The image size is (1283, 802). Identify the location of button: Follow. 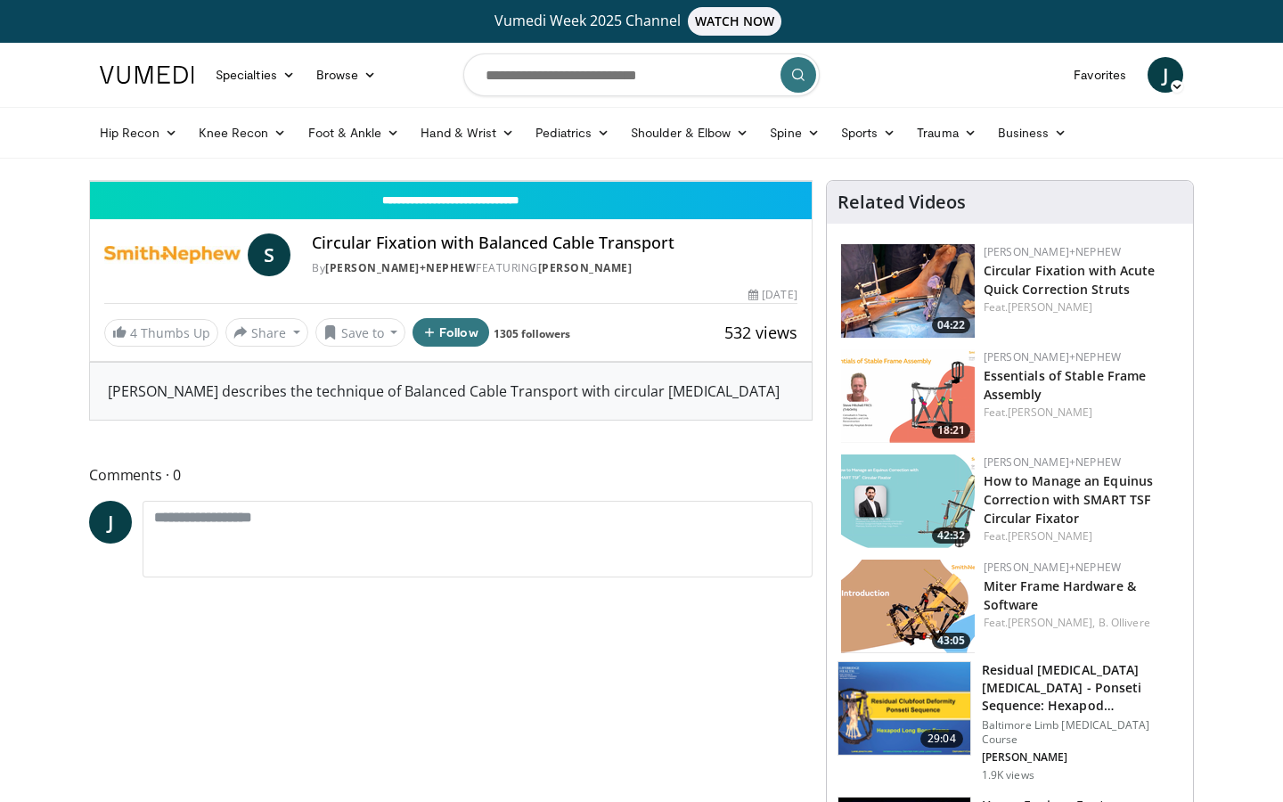
(451, 332).